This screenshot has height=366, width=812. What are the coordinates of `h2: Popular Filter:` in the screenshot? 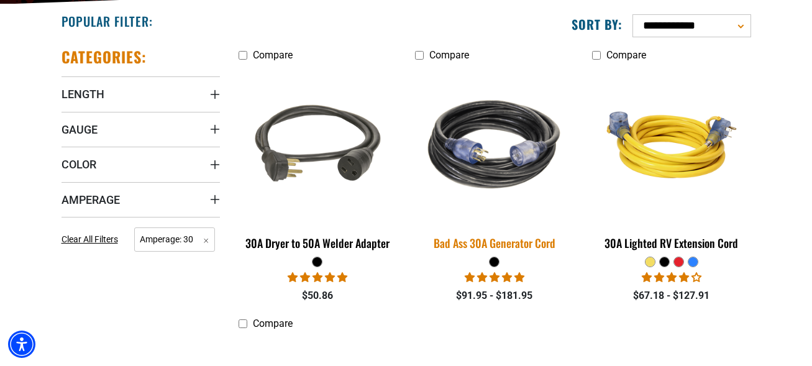 It's located at (107, 21).